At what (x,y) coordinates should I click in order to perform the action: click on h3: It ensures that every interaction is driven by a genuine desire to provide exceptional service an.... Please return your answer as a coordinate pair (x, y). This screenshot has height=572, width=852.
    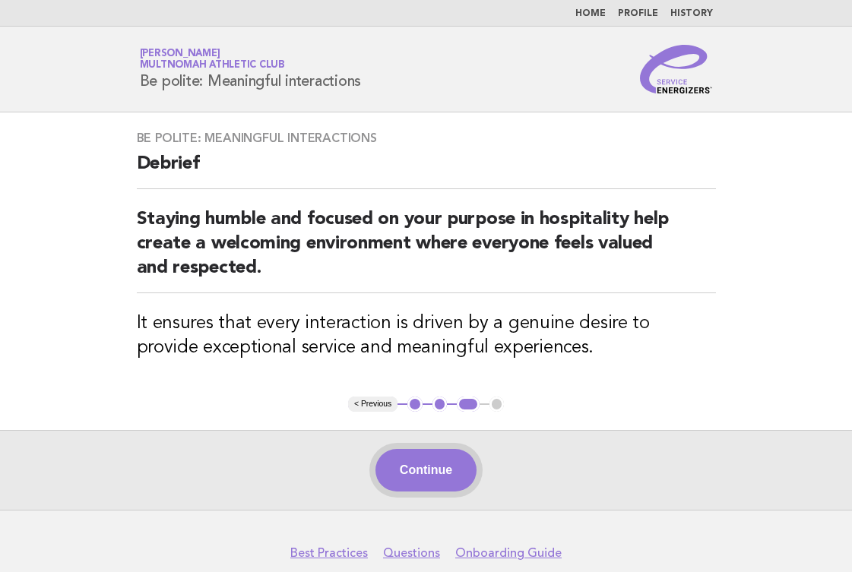
    Looking at the image, I should click on (426, 336).